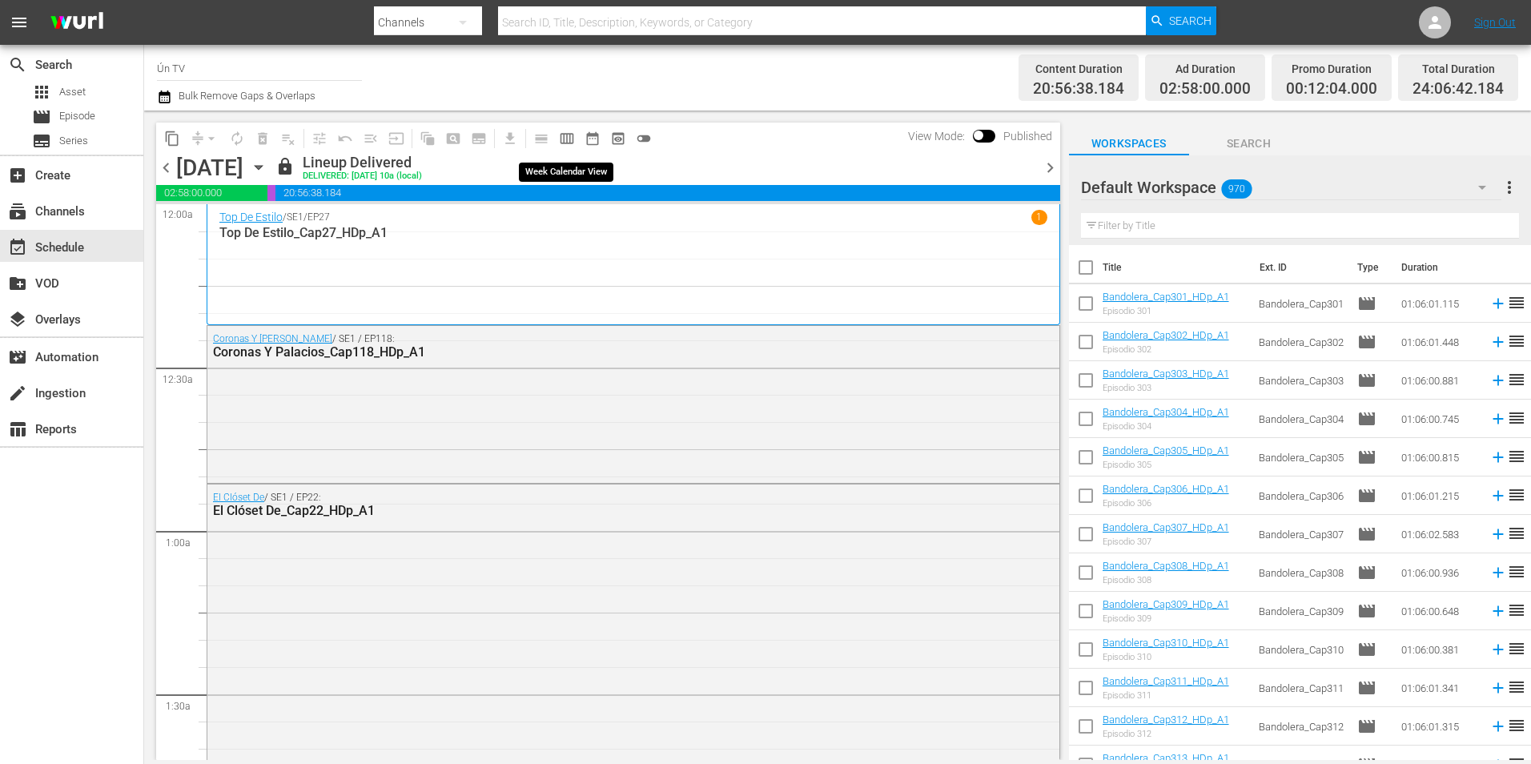 The image size is (1531, 764). I want to click on div: Episodio 304, so click(1166, 426).